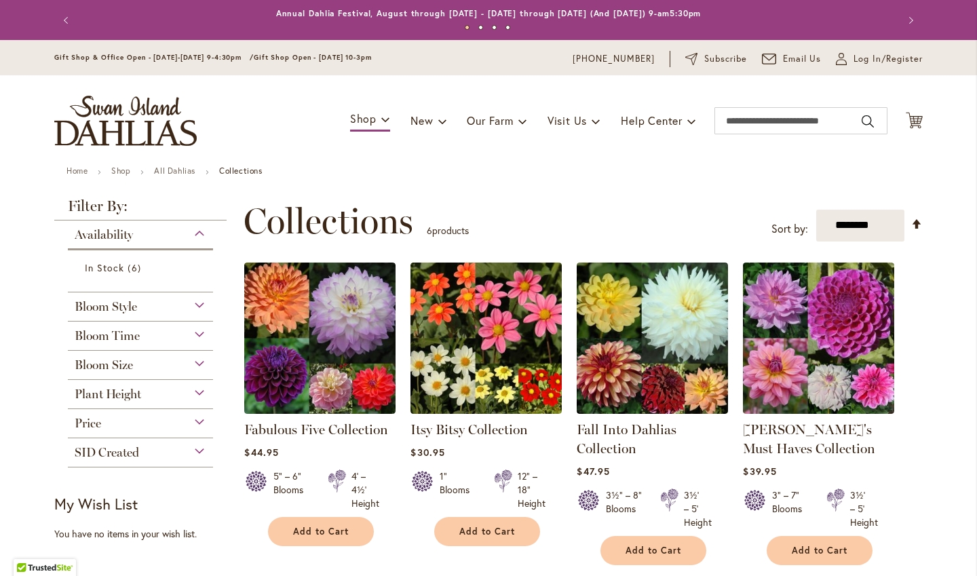 Image resolution: width=977 pixels, height=576 pixels. I want to click on span: Bloom Size, so click(104, 365).